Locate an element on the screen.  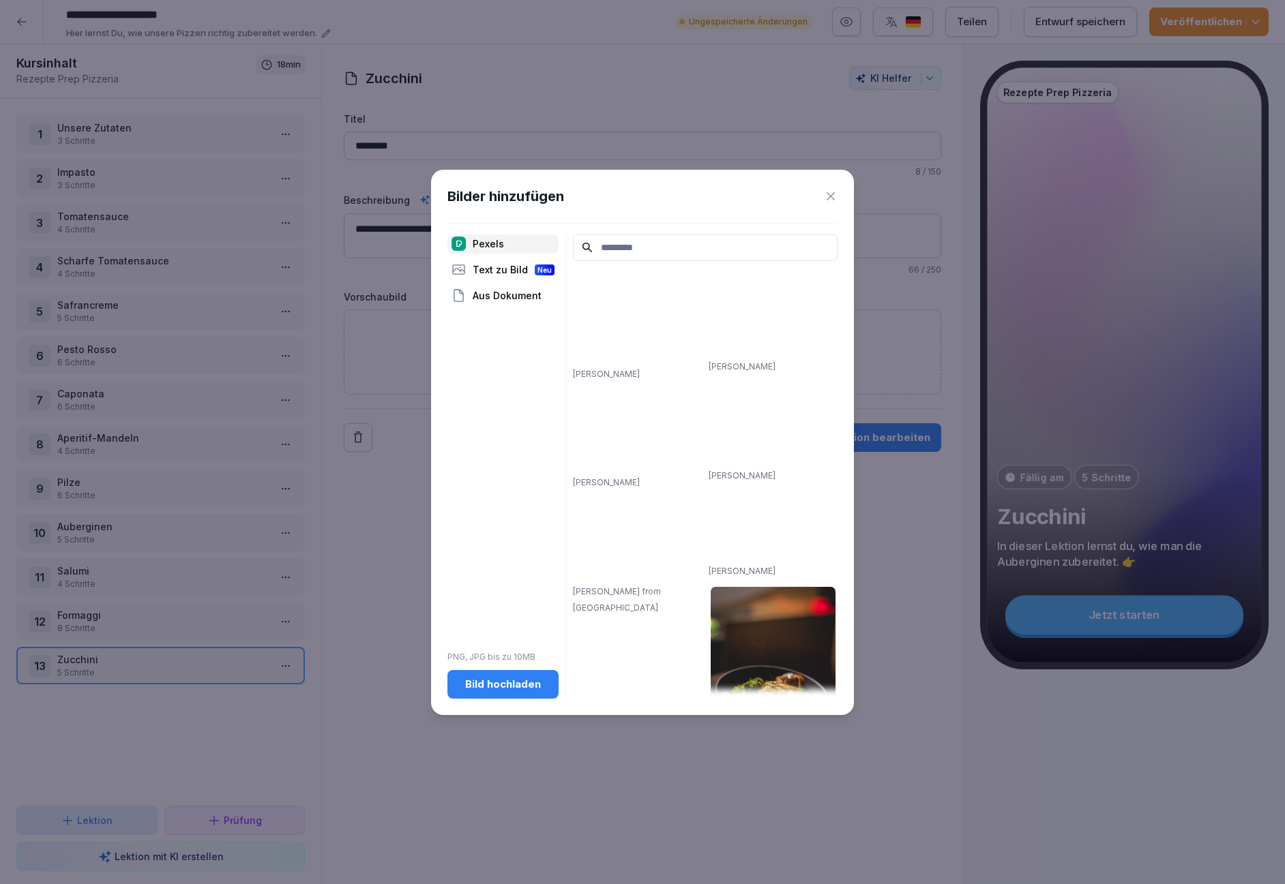
img: pexels.png is located at coordinates (458, 243).